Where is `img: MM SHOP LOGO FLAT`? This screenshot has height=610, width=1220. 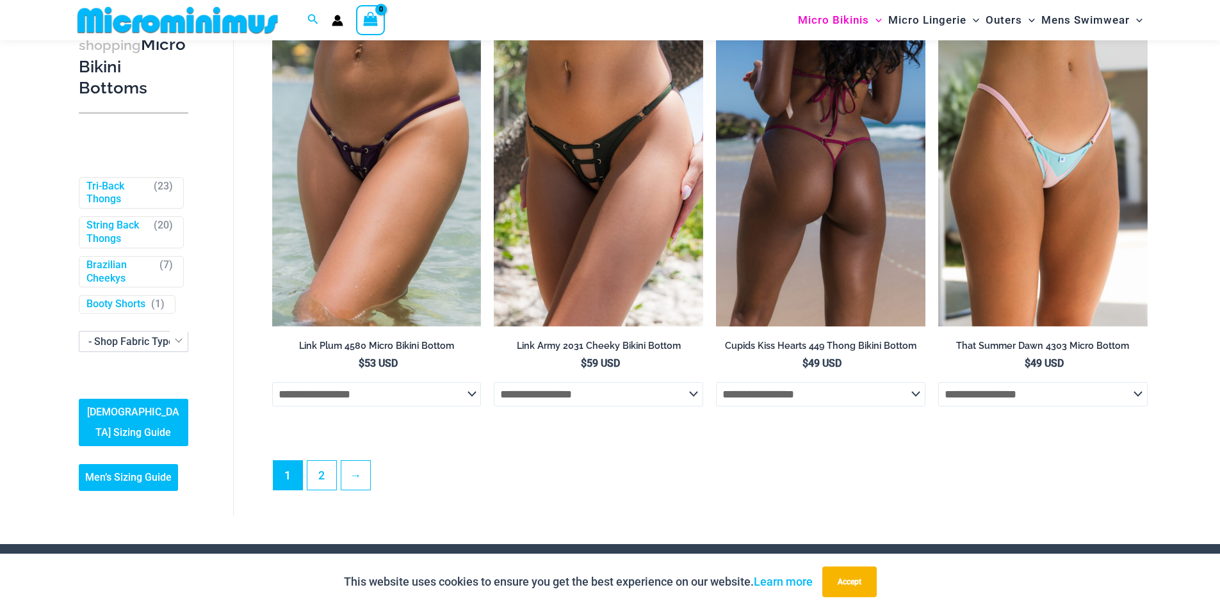
img: MM SHOP LOGO FLAT is located at coordinates (177, 20).